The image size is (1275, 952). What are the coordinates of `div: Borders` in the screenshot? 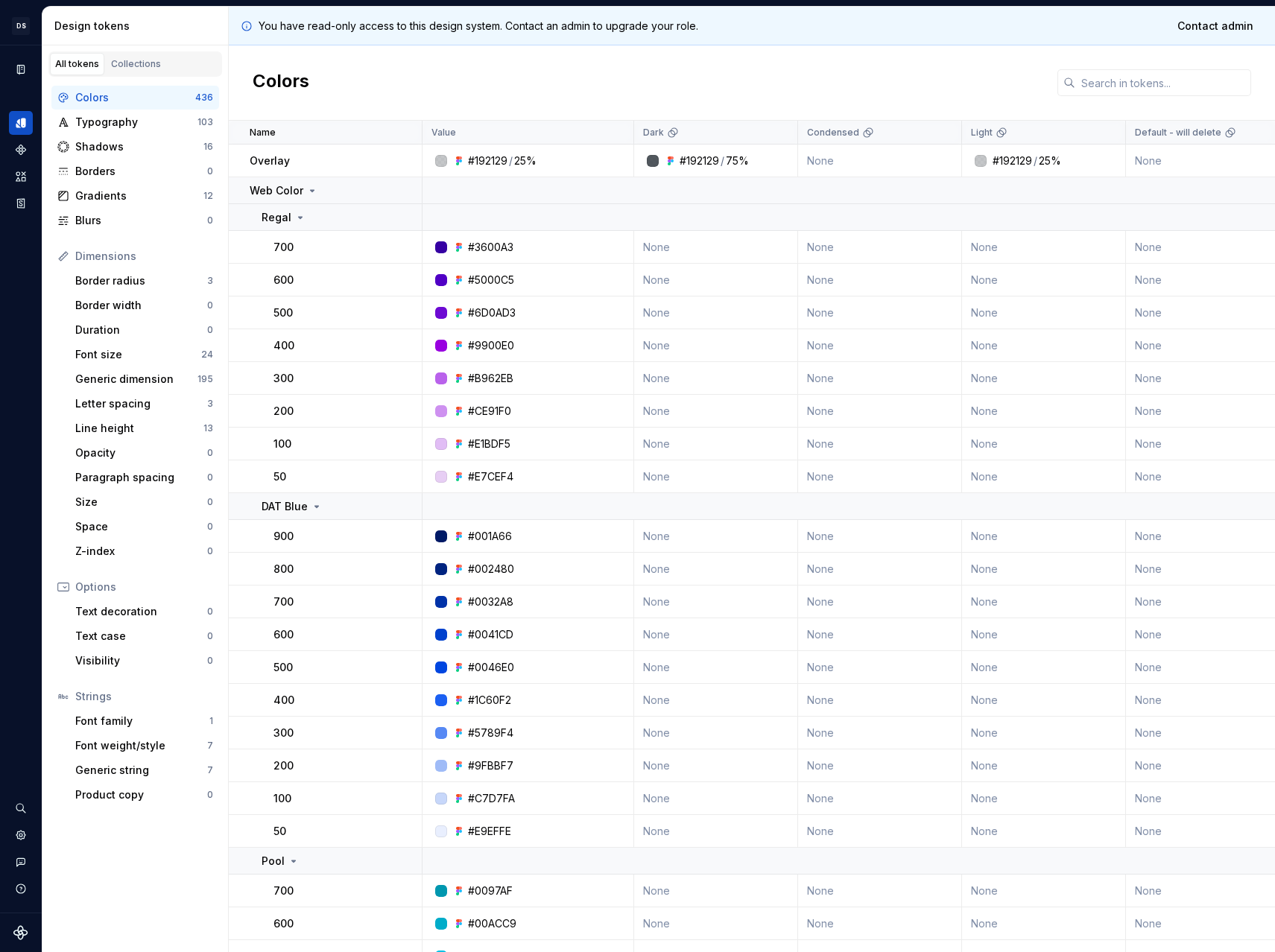 It's located at (141, 171).